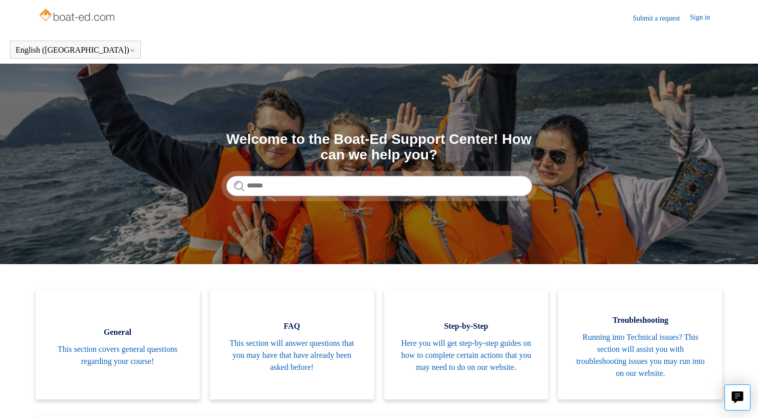 This screenshot has width=758, height=418. Describe the element at coordinates (662, 18) in the screenshot. I see `a: Submit a request` at that location.